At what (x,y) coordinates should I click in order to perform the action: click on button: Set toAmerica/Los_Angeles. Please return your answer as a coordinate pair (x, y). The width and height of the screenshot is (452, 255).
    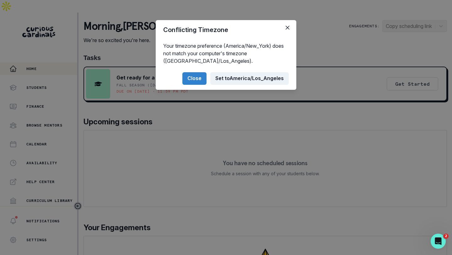
    Looking at the image, I should click on (250, 79).